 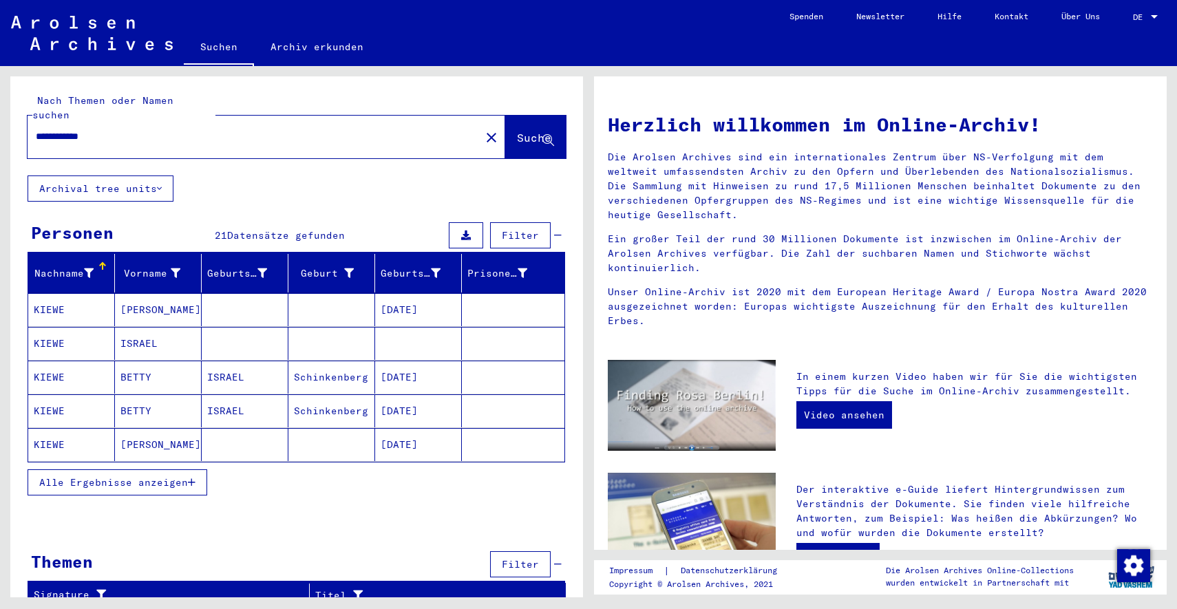 What do you see at coordinates (536, 137) in the screenshot?
I see `button: Suche` at bounding box center [536, 137].